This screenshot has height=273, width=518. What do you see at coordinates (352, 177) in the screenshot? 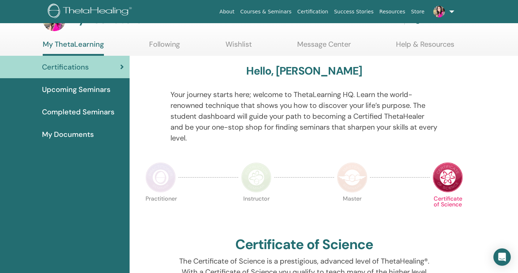
I see `img: Master` at bounding box center [352, 177].